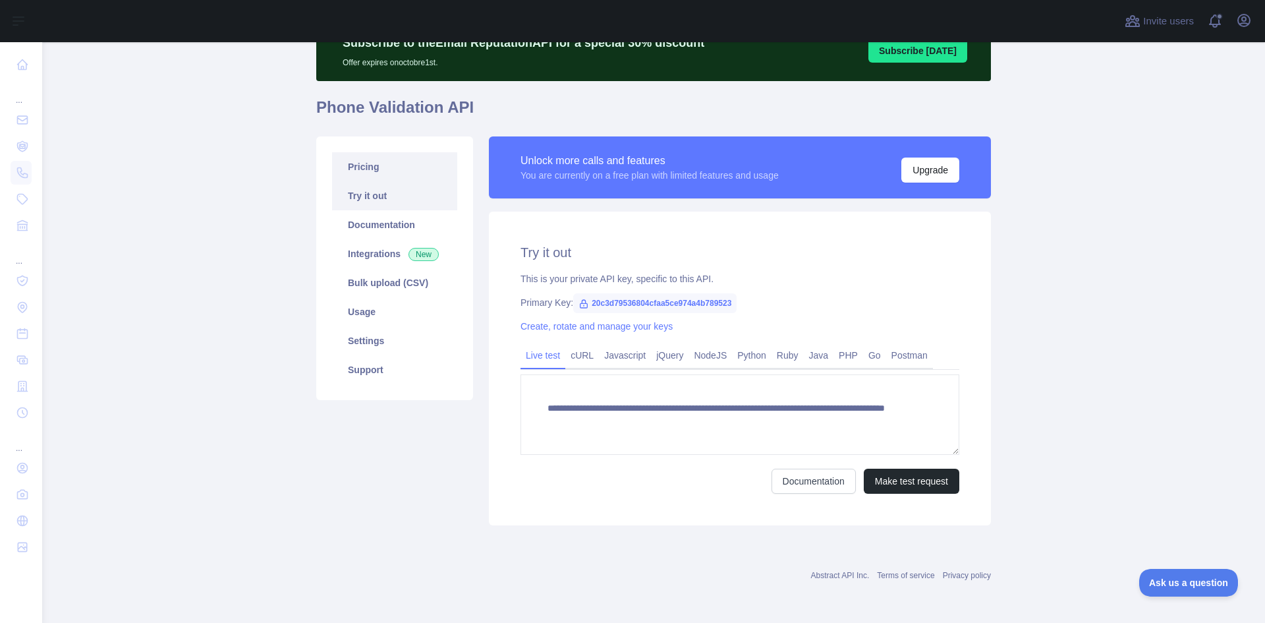  What do you see at coordinates (650, 161) in the screenshot?
I see `div: Unlock more calls and features` at bounding box center [650, 161].